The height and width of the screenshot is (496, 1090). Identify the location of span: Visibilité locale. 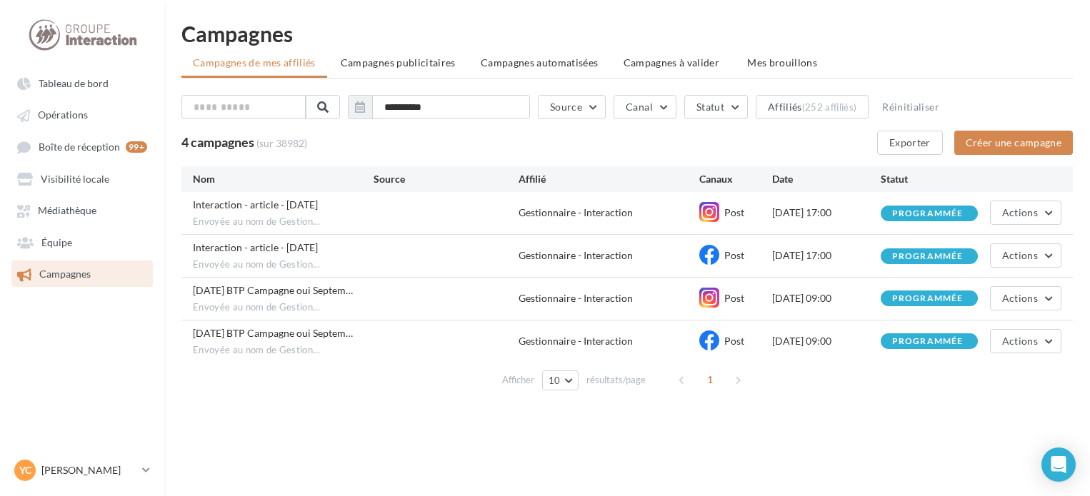
(75, 179).